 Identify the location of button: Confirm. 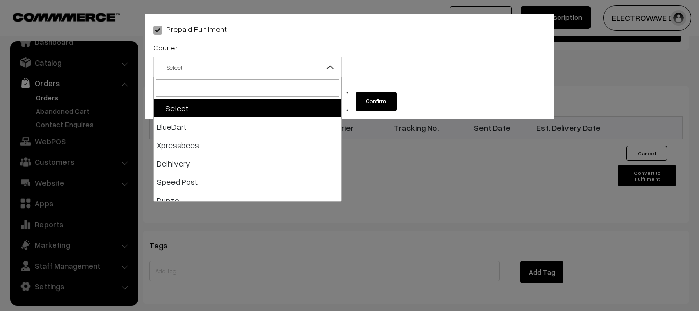
(376, 101).